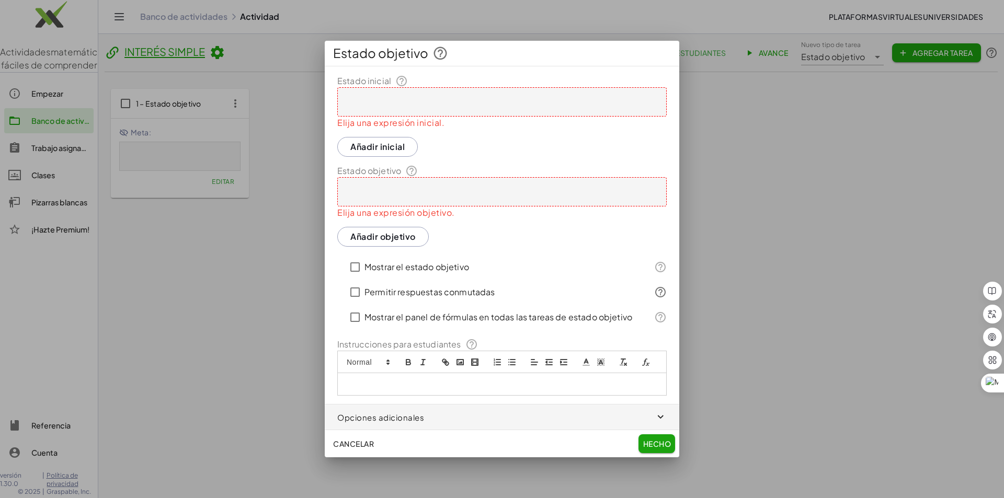 Image resolution: width=1004 pixels, height=498 pixels. Describe the element at coordinates (378, 147) in the screenshot. I see `button: Añadir inicial` at that location.